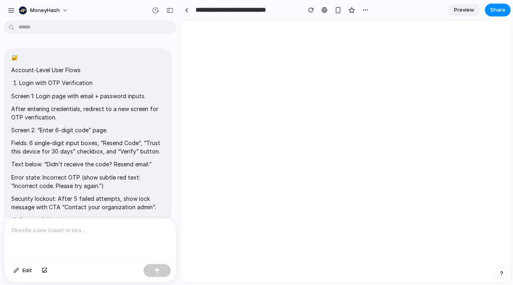  What do you see at coordinates (498, 10) in the screenshot?
I see `span: Share` at bounding box center [498, 10].